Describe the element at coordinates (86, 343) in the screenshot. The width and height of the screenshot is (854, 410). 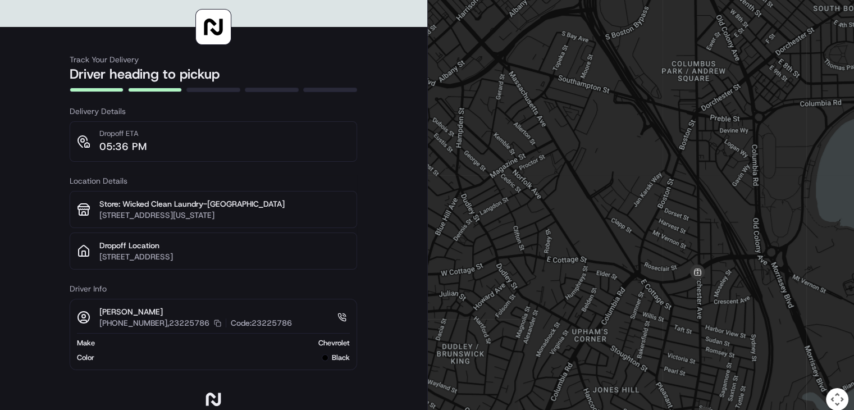
I see `span: Make` at that location.